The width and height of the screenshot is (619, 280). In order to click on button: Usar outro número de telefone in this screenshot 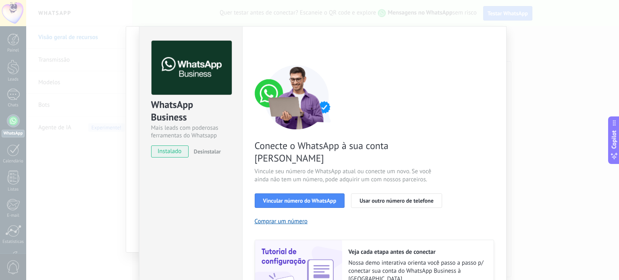, I will do `click(396, 201)`.